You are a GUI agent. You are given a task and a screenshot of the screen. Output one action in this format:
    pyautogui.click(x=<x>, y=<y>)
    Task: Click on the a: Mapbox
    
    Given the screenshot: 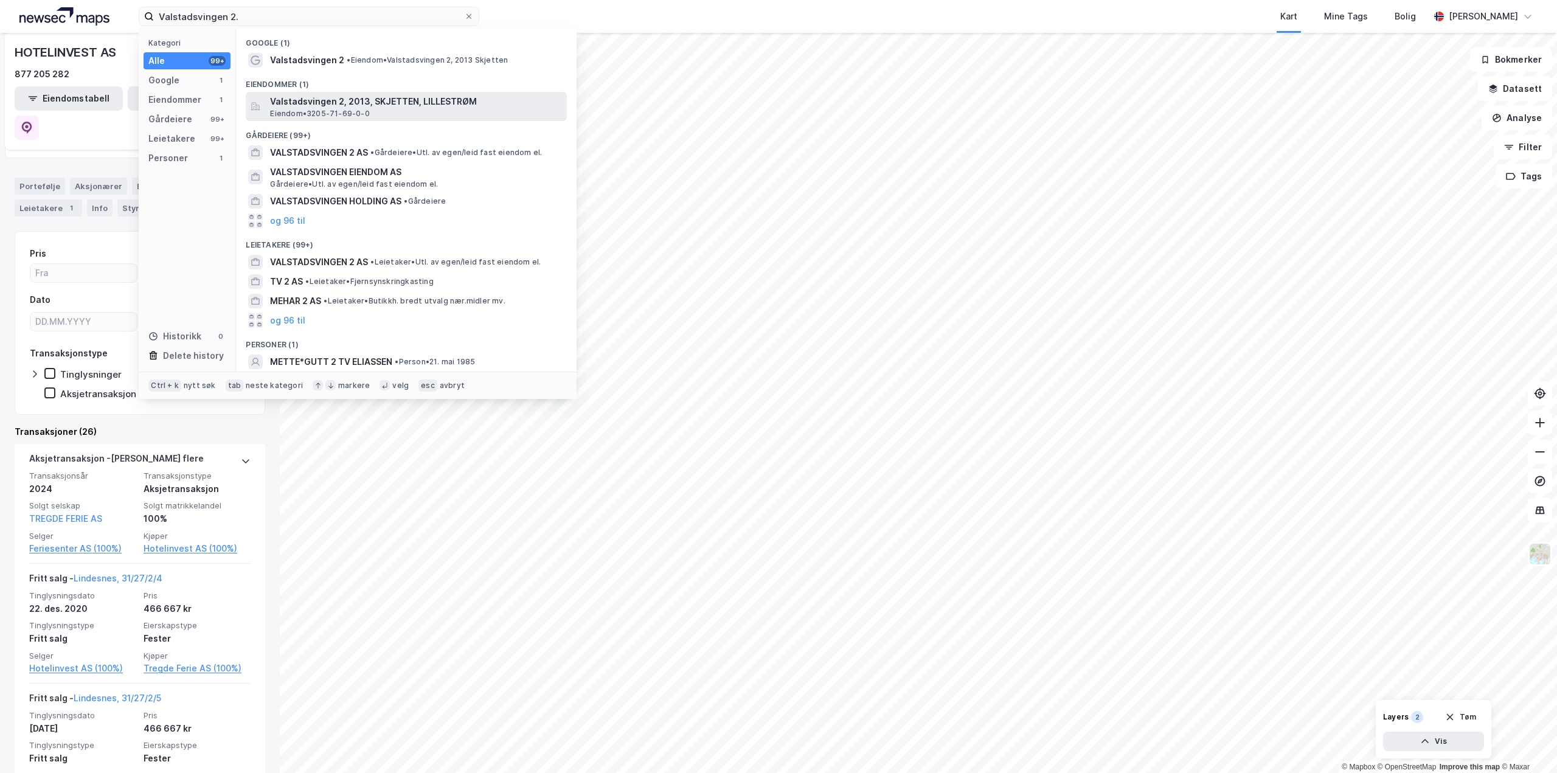 What is the action you would take?
    pyautogui.click(x=1358, y=767)
    